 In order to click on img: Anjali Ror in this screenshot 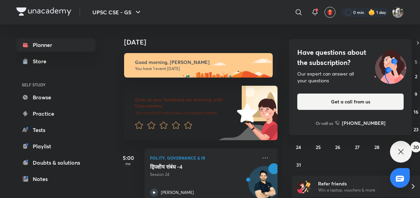, I will do `click(398, 12)`.